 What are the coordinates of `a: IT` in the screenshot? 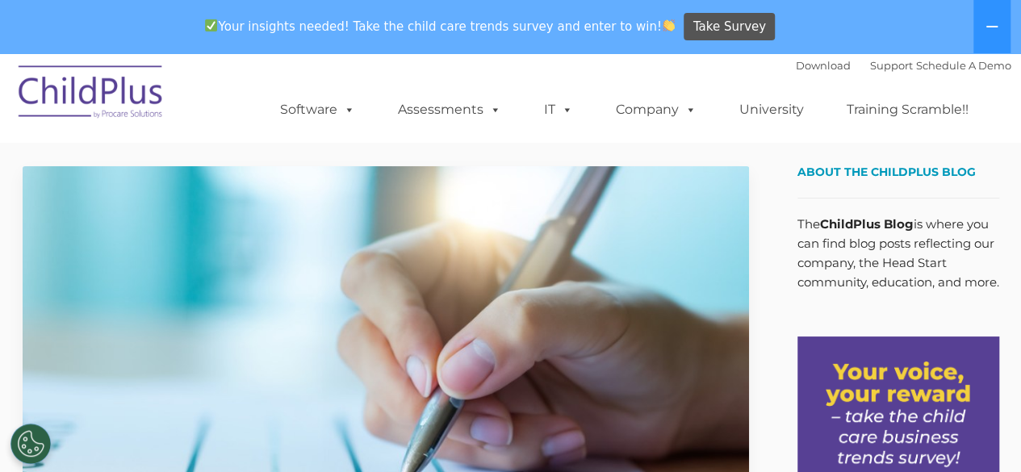 It's located at (559, 110).